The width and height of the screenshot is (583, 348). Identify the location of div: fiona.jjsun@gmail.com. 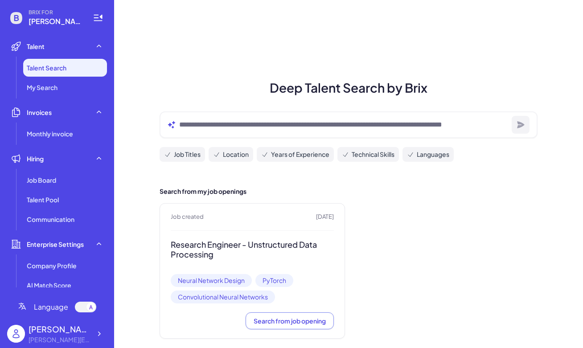
(60, 340).